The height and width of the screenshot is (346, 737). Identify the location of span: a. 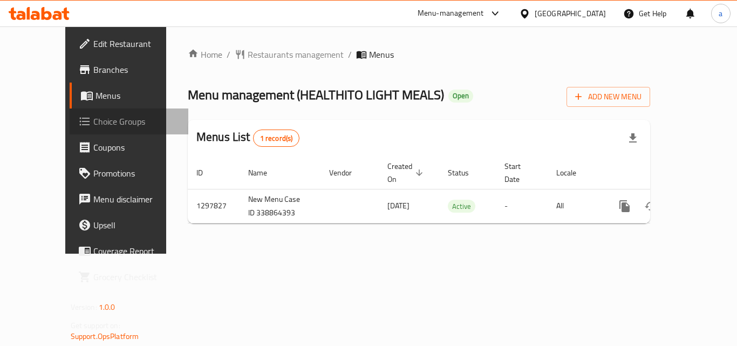
(720, 13).